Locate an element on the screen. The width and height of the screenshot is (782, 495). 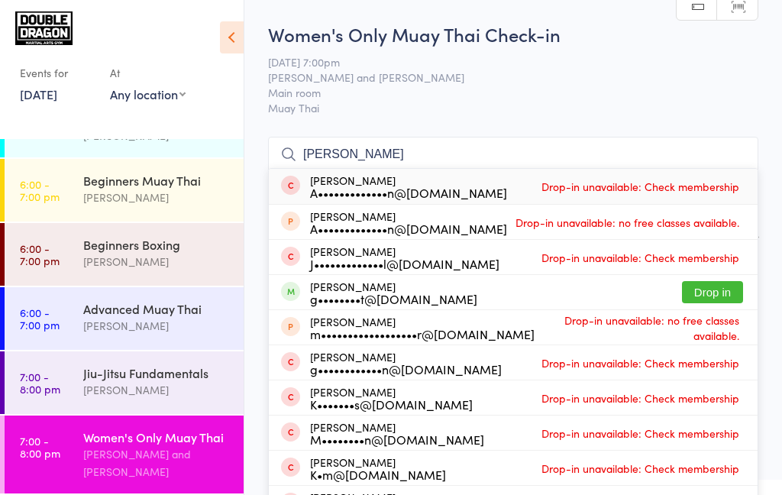
img: Double Dragon Gym is located at coordinates (44, 28).